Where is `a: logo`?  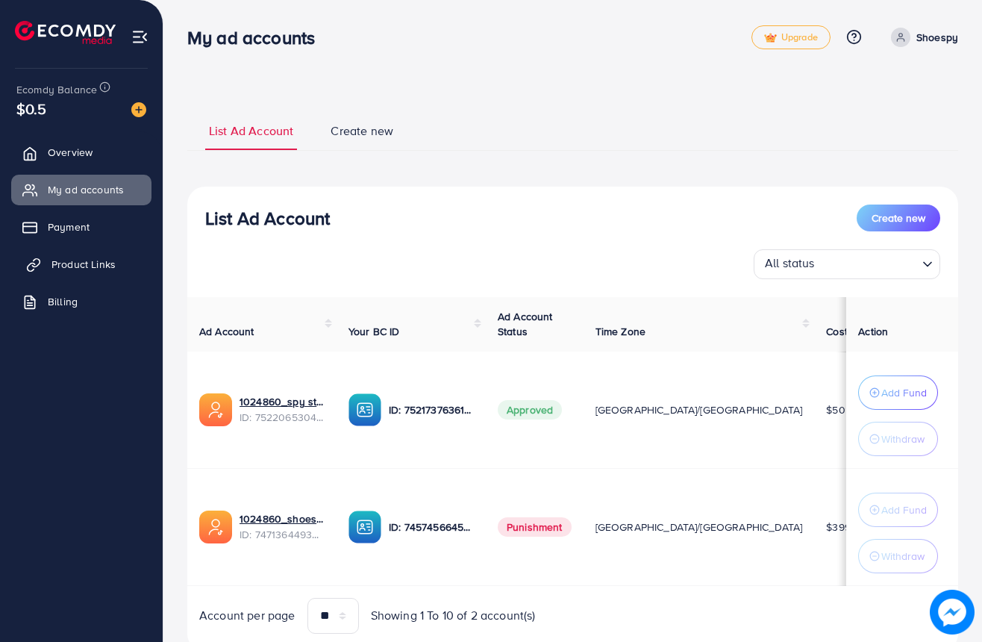 a: logo is located at coordinates (65, 32).